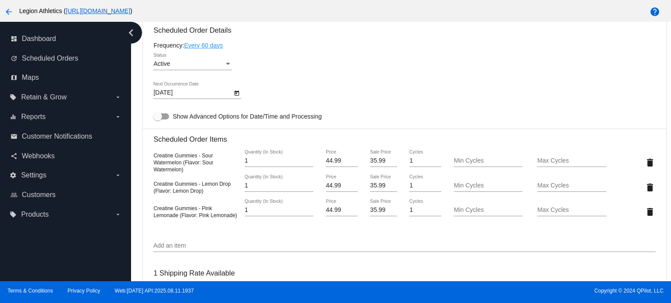 The height and width of the screenshot is (303, 671). What do you see at coordinates (131, 33) in the screenshot?
I see `i: chevron_left` at bounding box center [131, 33].